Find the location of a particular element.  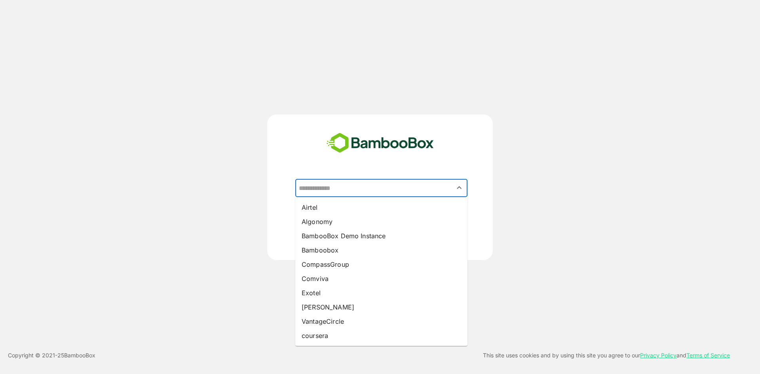

p: This site uses cookies and by using this site you agree to our and is located at coordinates (606, 355).